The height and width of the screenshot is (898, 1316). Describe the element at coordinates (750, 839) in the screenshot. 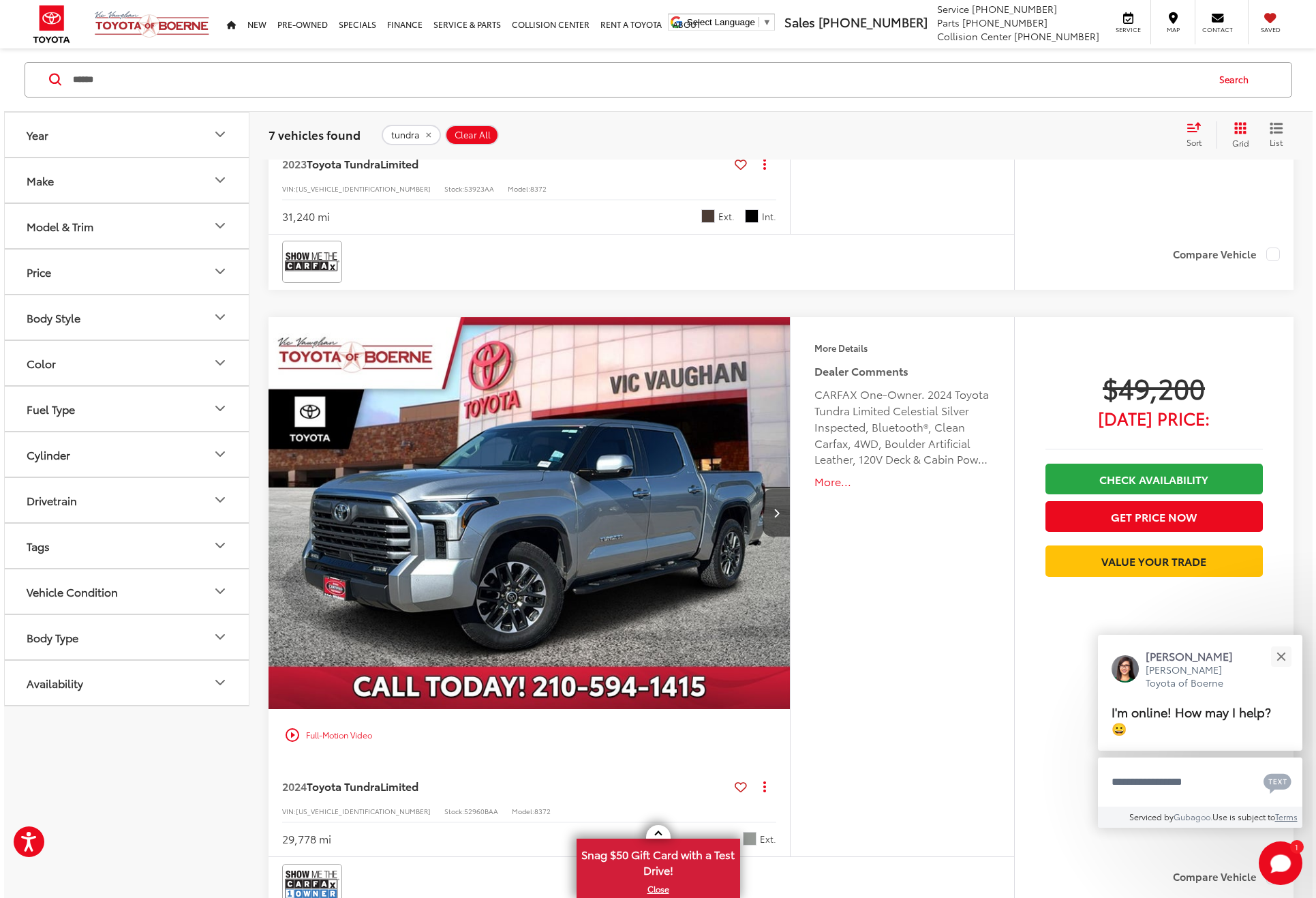

I see `span: Celestial Silver` at that location.